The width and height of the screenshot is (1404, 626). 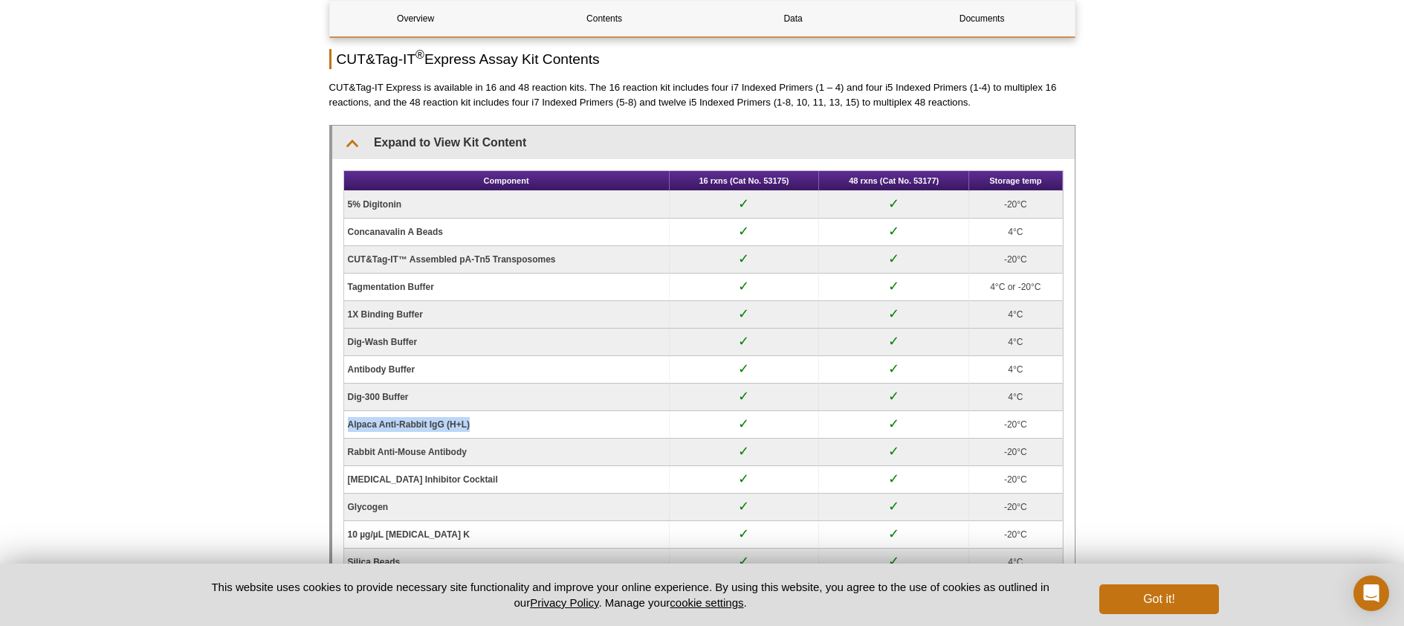 I want to click on p: This website uses cookies to provide necessary site functionality and improve your online experie..., so click(x=630, y=594).